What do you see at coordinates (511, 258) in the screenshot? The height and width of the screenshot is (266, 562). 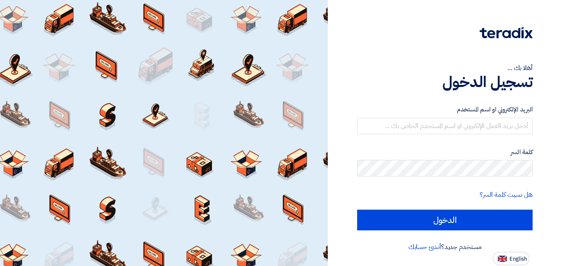 I see `button: English` at bounding box center [511, 258].